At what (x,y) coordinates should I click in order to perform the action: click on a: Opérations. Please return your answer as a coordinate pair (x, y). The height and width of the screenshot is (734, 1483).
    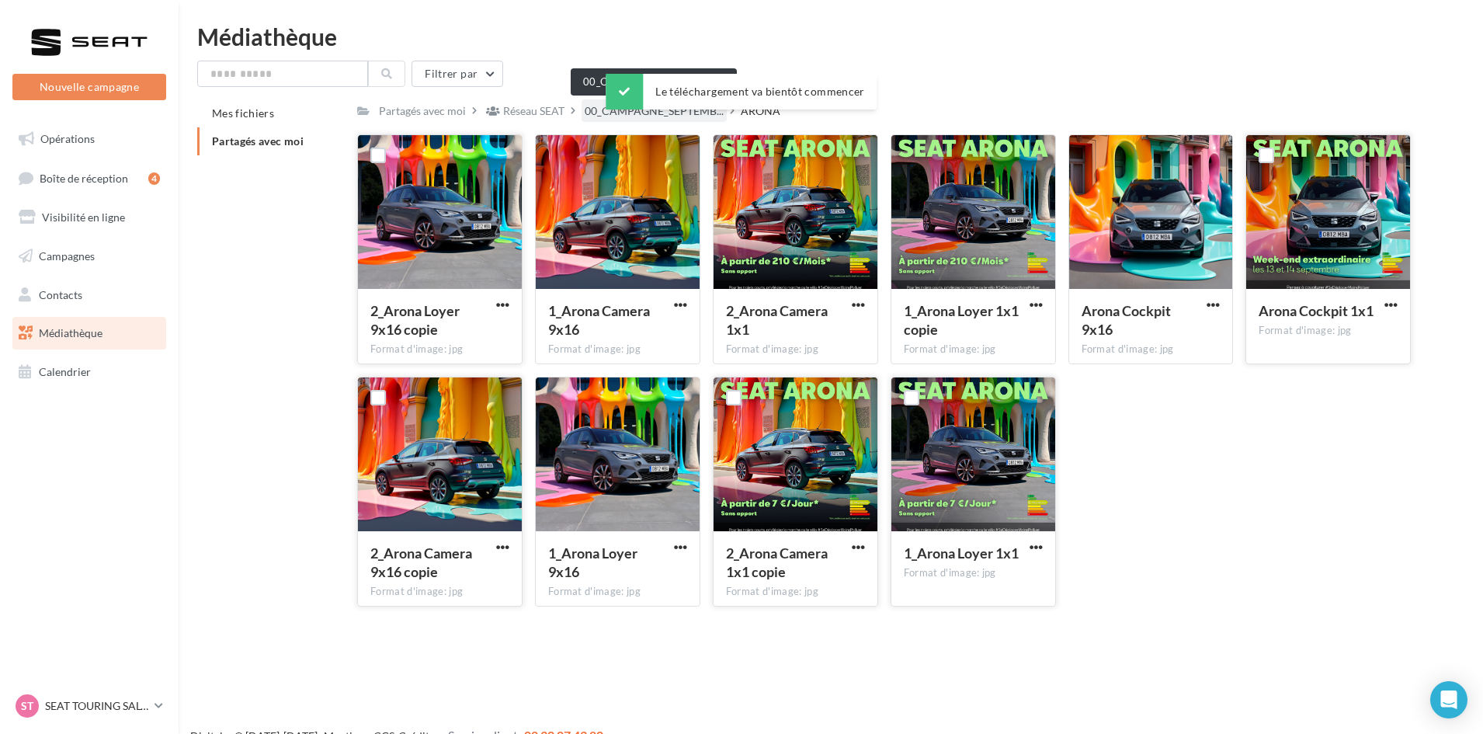
    Looking at the image, I should click on (89, 139).